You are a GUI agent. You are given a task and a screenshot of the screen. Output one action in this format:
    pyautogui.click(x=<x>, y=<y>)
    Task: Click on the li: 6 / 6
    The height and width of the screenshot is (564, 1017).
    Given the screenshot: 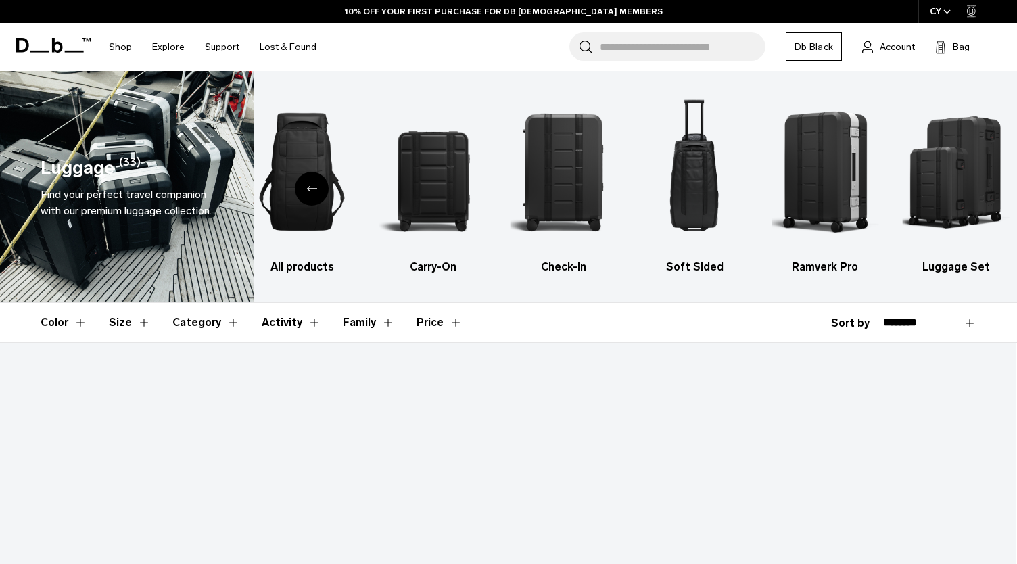 What is the action you would take?
    pyautogui.click(x=957, y=183)
    